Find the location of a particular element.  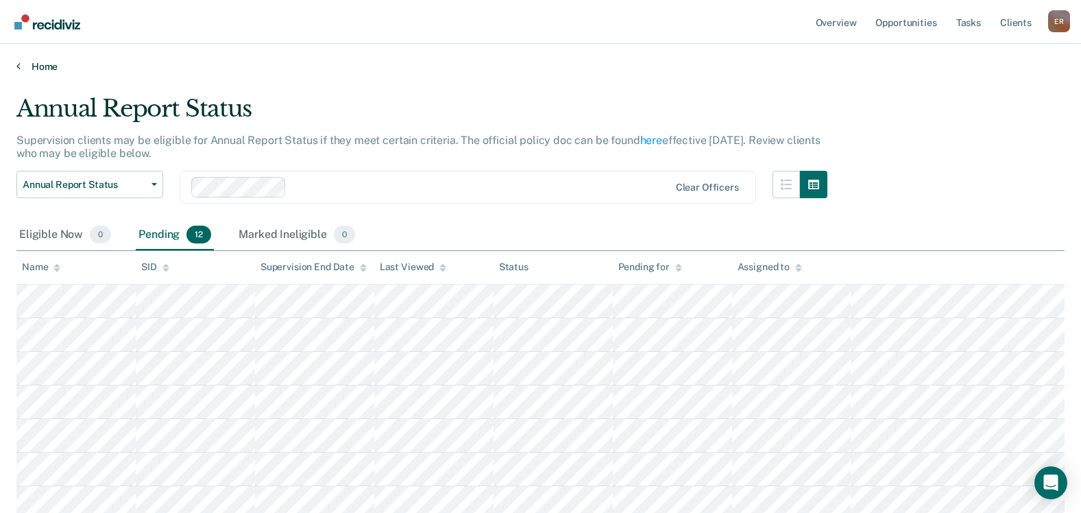

div: Annual Report Status is located at coordinates (422, 114).